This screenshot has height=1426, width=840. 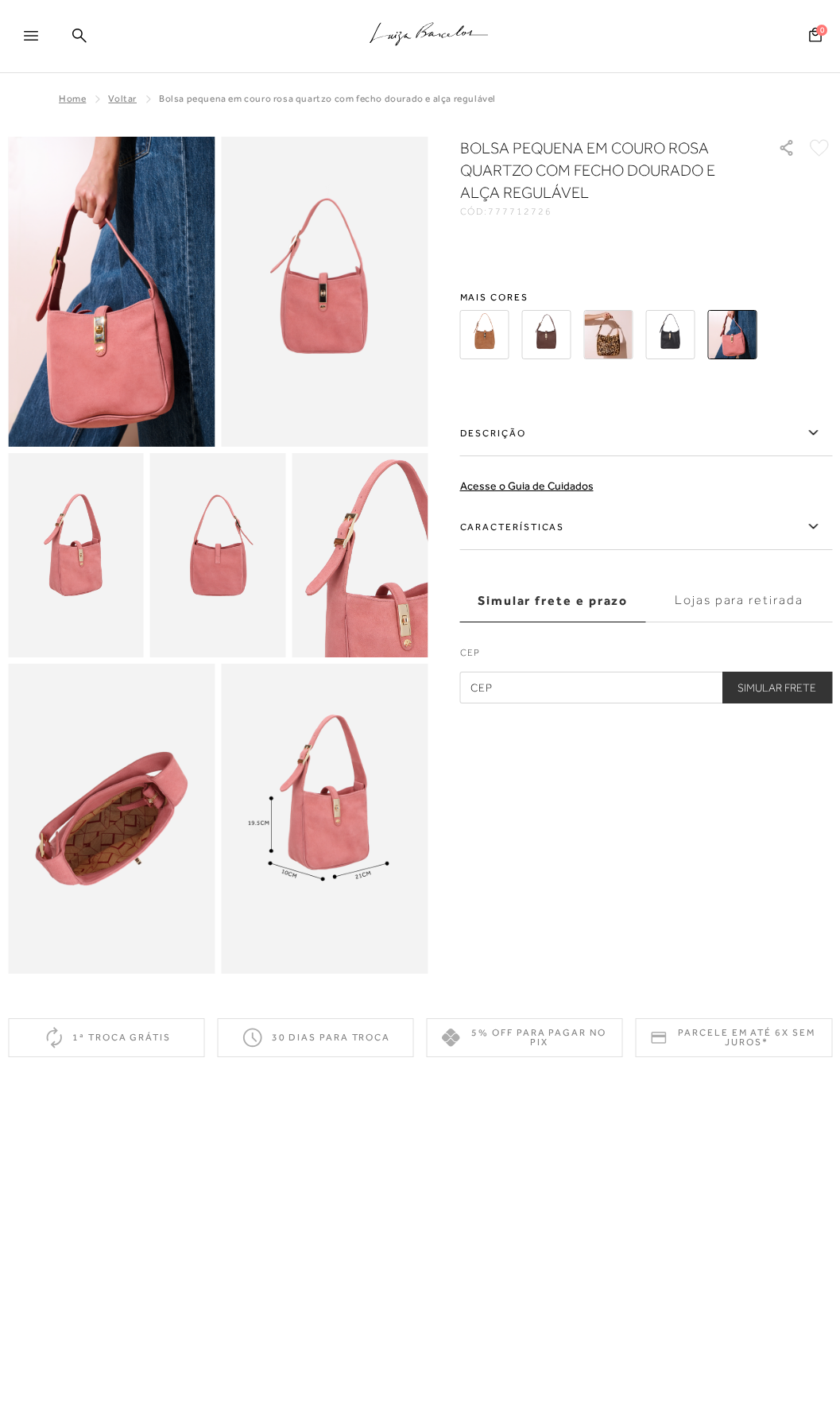 What do you see at coordinates (72, 98) in the screenshot?
I see `a: Home` at bounding box center [72, 98].